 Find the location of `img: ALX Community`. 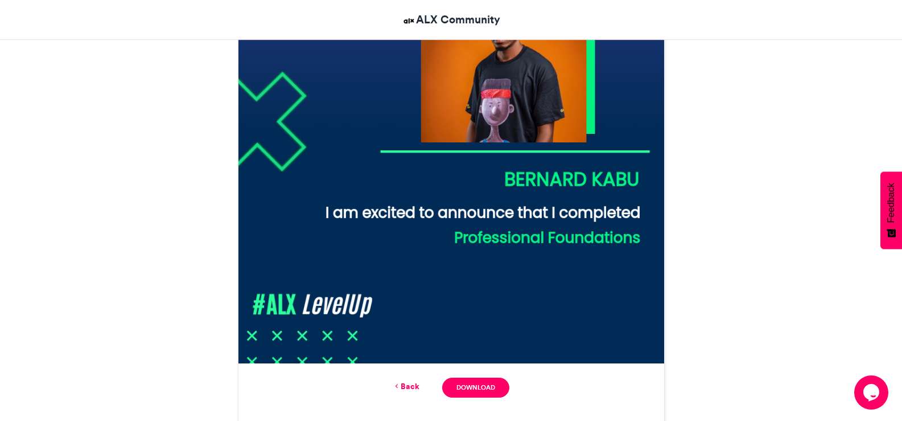

img: ALX Community is located at coordinates (409, 20).